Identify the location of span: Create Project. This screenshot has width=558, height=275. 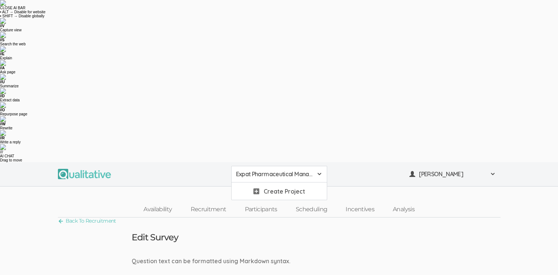
(284, 191).